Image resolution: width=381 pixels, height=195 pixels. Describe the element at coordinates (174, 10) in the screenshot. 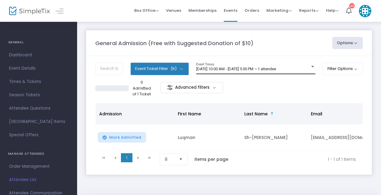

I see `span: Venues` at that location.